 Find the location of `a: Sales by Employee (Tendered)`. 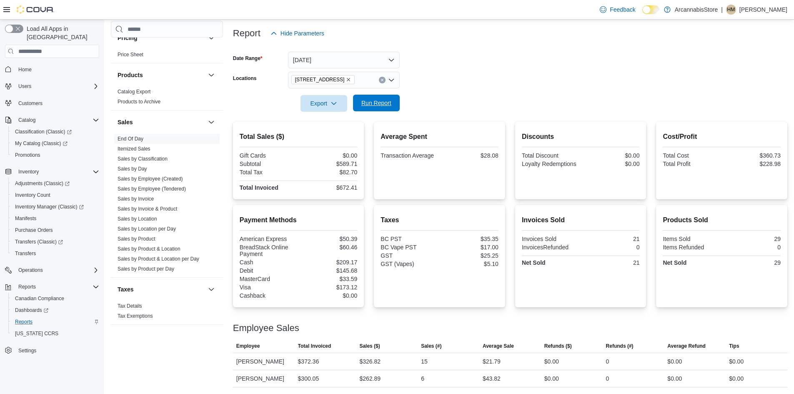

a: Sales by Employee (Tendered) is located at coordinates (152, 189).